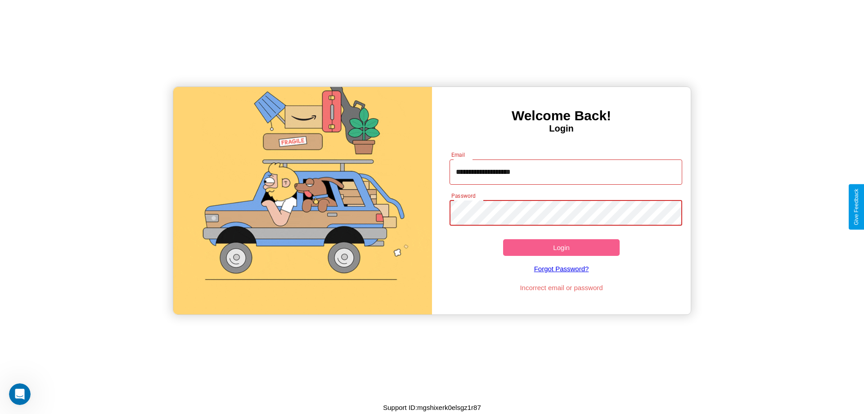 The width and height of the screenshot is (864, 414). Describe the element at coordinates (432, 407) in the screenshot. I see `p: Support ID: mgshixerk0elsgz1r87` at that location.